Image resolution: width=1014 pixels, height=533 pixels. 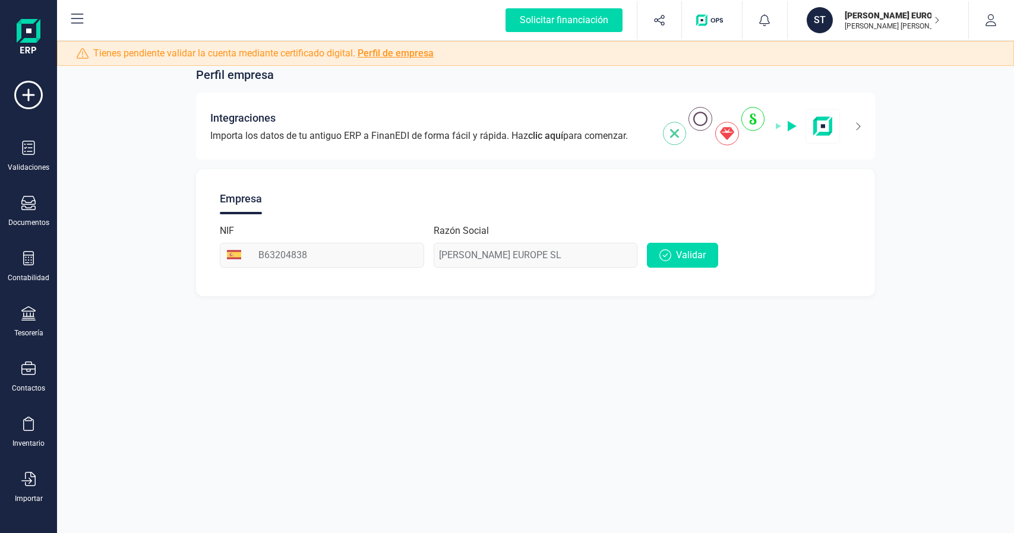 I want to click on span: clic aquí, so click(x=545, y=135).